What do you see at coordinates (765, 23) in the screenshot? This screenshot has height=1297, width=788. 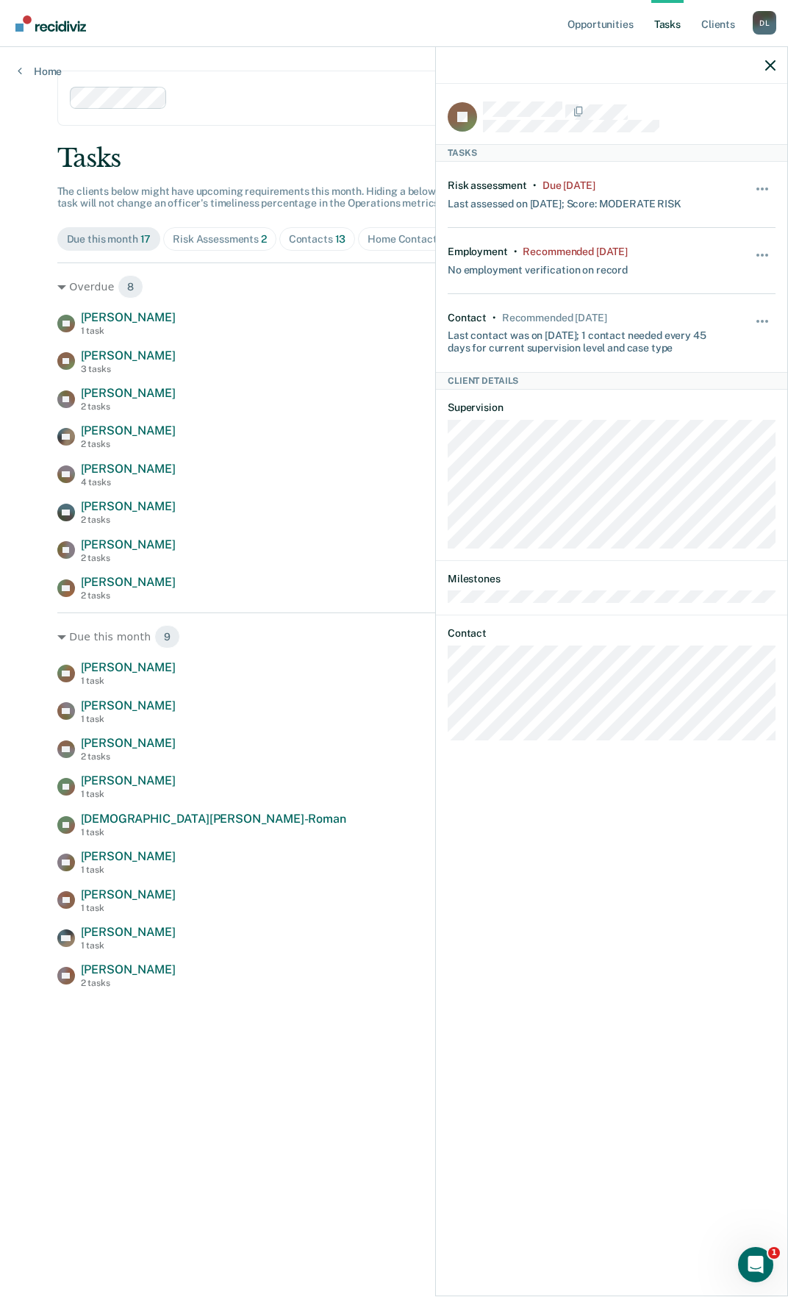 I see `button: Profile dropdown button` at bounding box center [765, 23].